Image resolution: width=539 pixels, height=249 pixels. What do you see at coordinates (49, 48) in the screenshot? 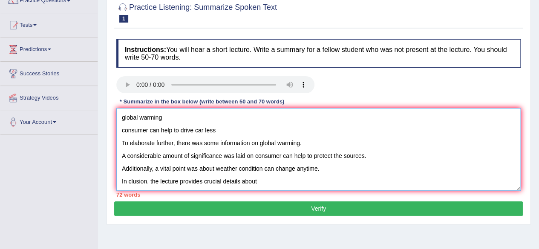
I see `a: Predictions` at bounding box center [49, 48].